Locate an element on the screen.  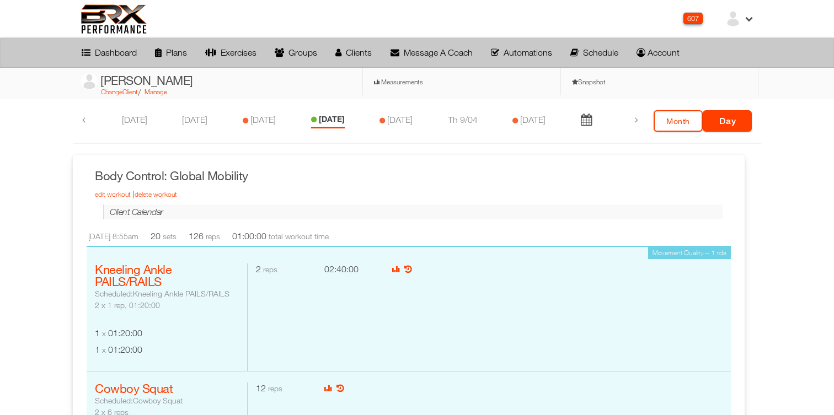
a: edit workout is located at coordinates (113, 194).